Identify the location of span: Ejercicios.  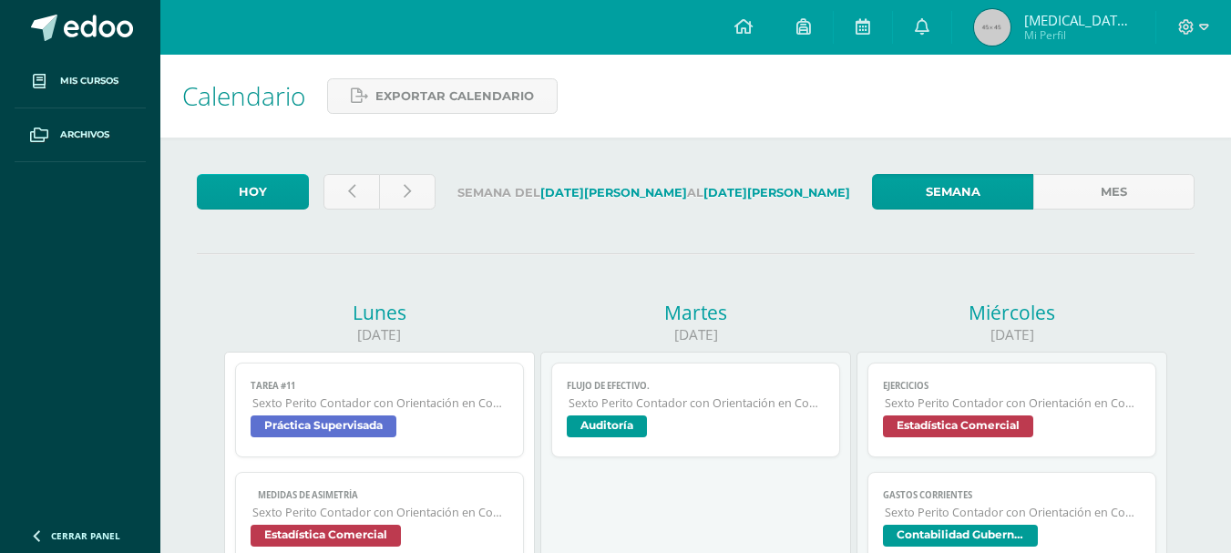
(1011, 385).